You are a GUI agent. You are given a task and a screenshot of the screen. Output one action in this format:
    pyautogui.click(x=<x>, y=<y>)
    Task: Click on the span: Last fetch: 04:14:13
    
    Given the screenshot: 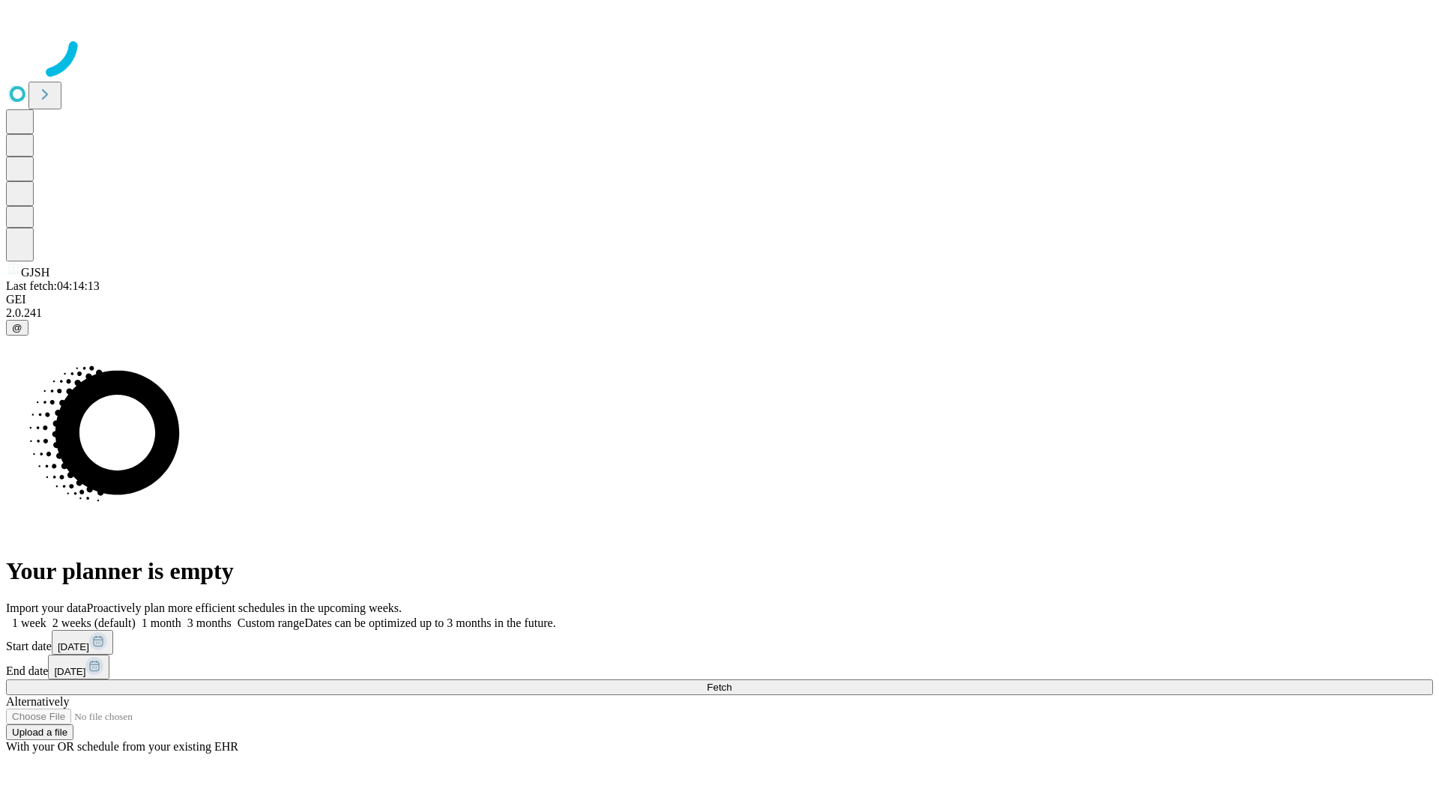 What is the action you would take?
    pyautogui.click(x=52, y=286)
    